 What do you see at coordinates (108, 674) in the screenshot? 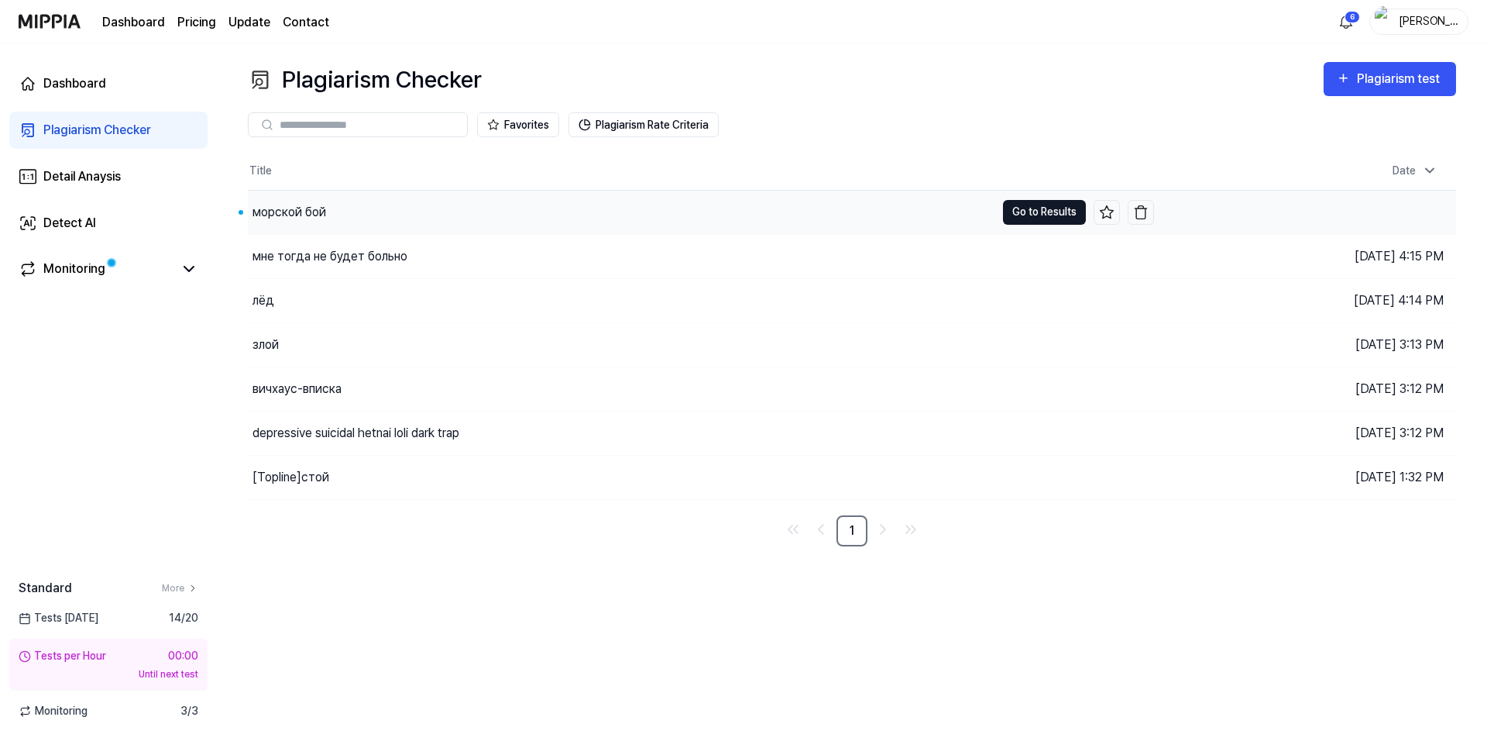
I see `div: Until next test` at bounding box center [108, 674].